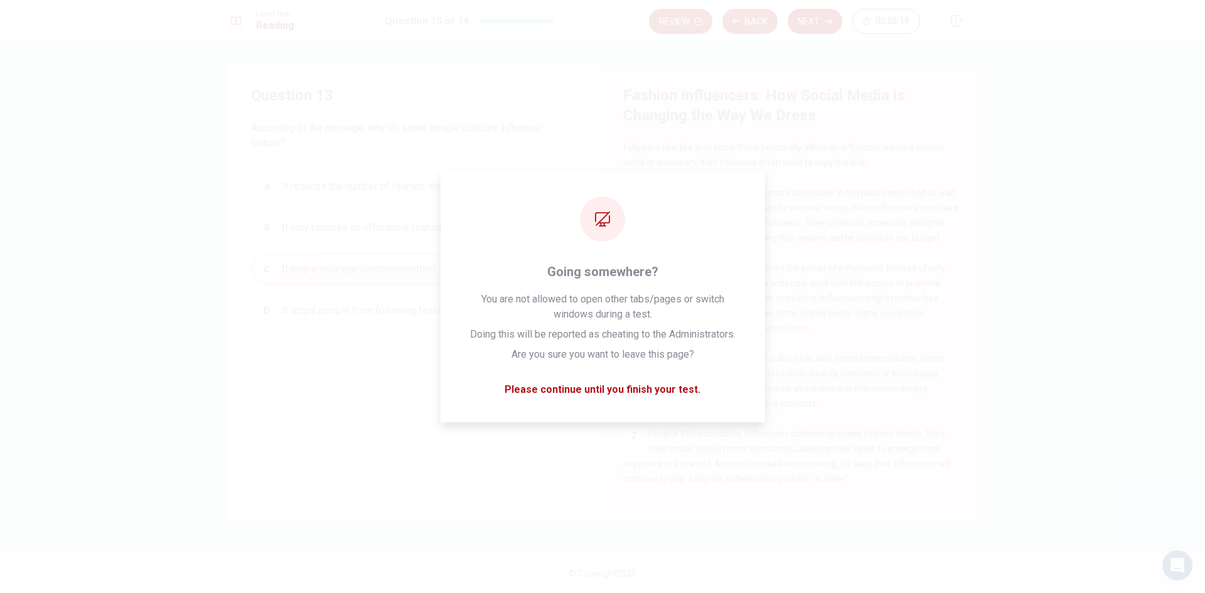  I want to click on div: 4, so click(633, 195).